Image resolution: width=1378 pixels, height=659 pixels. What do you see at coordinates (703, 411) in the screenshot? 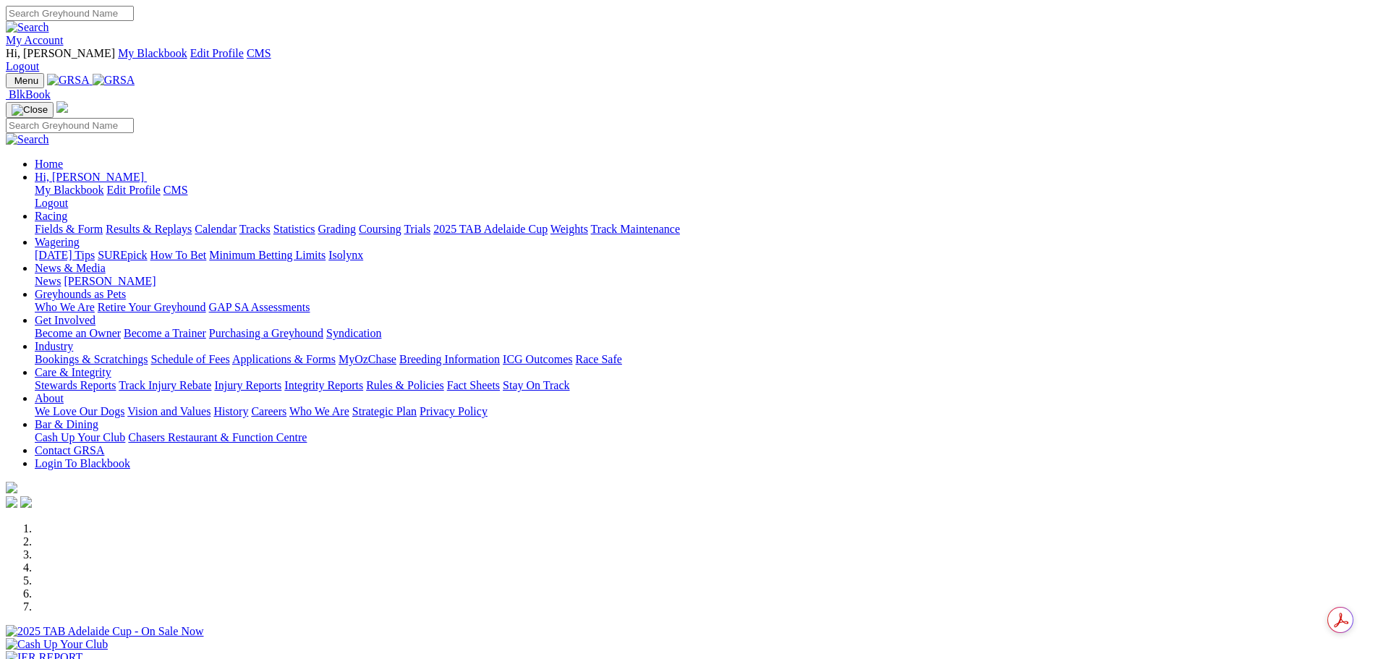
I see `div: About` at bounding box center [703, 411].